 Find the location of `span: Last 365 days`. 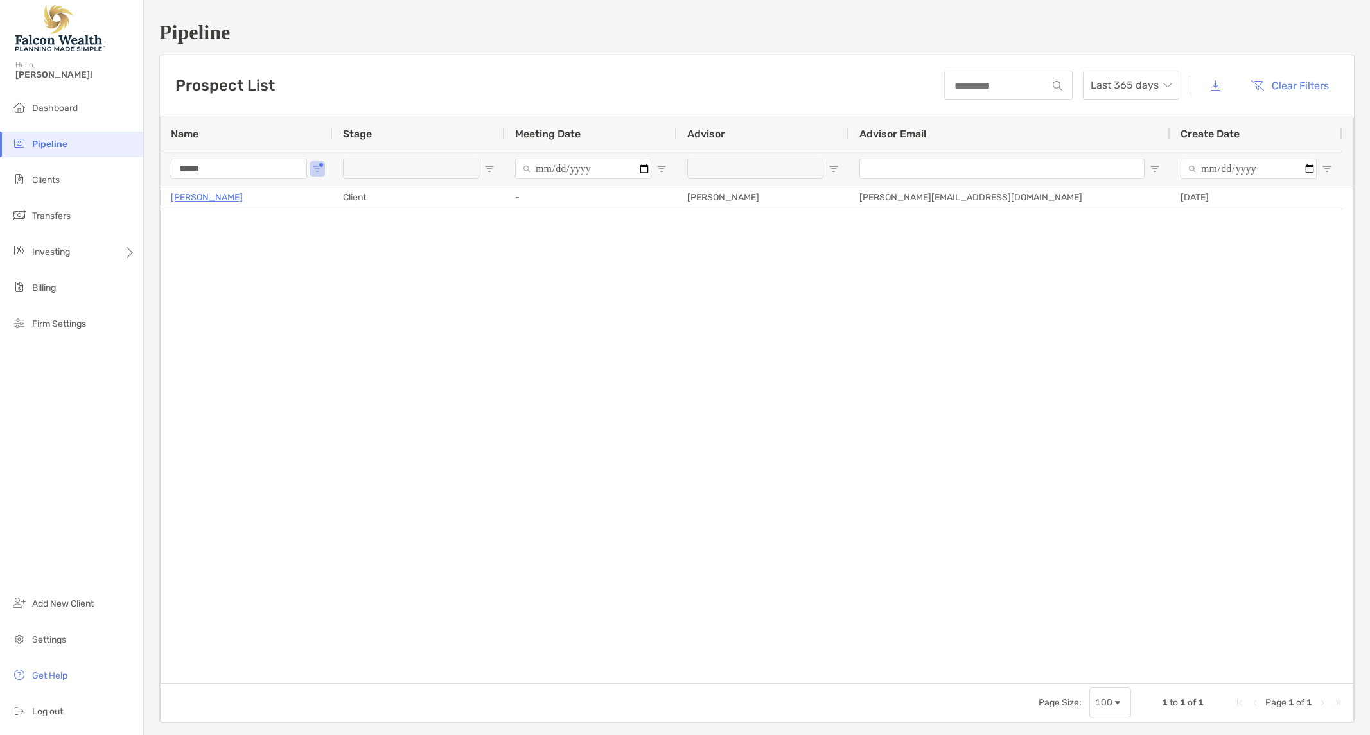

span: Last 365 days is located at coordinates (1131, 85).